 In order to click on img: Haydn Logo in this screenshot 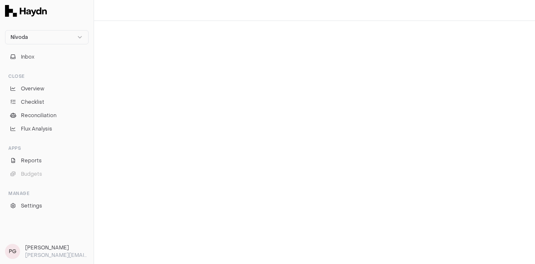, I will do `click(26, 11)`.